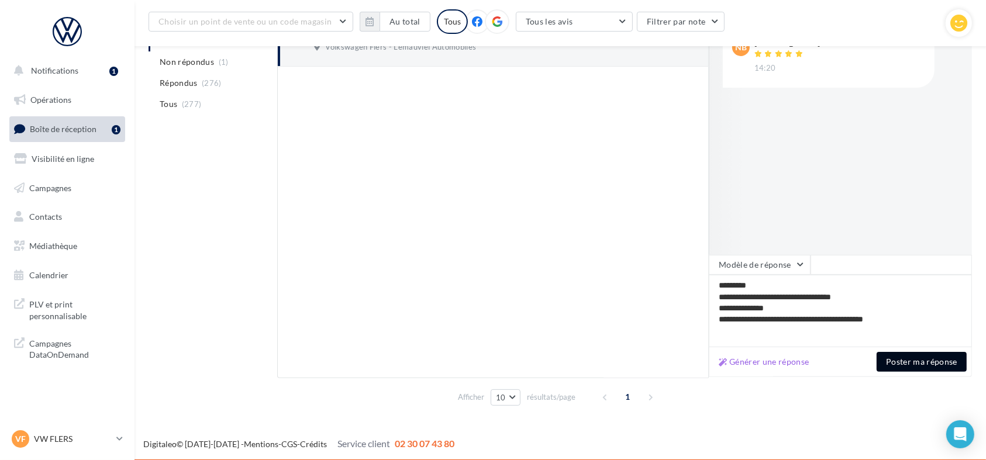 This screenshot has width=986, height=460. I want to click on span: Service client, so click(364, 443).